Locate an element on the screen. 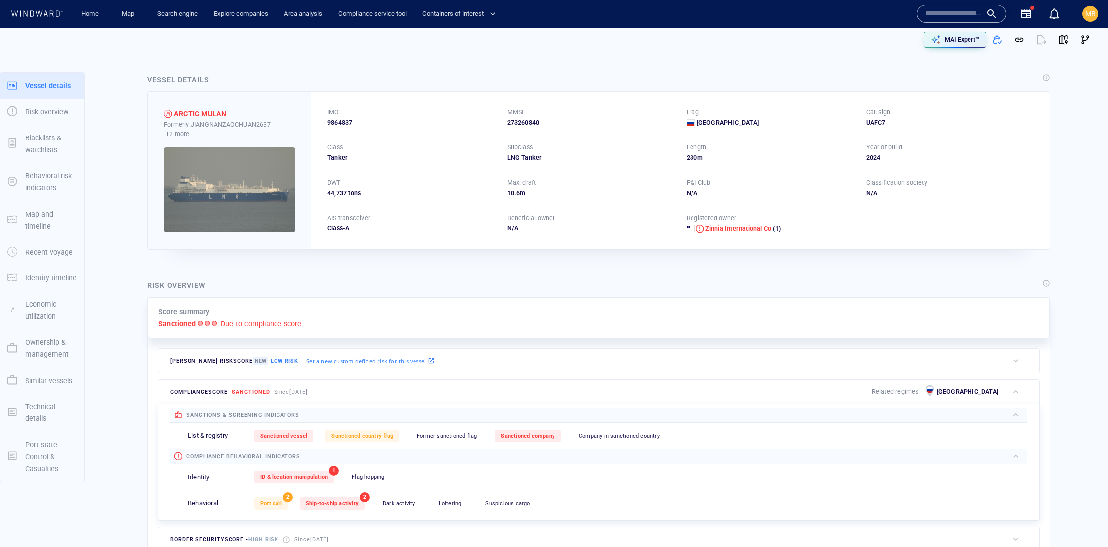  button: Economic utilization is located at coordinates (42, 310).